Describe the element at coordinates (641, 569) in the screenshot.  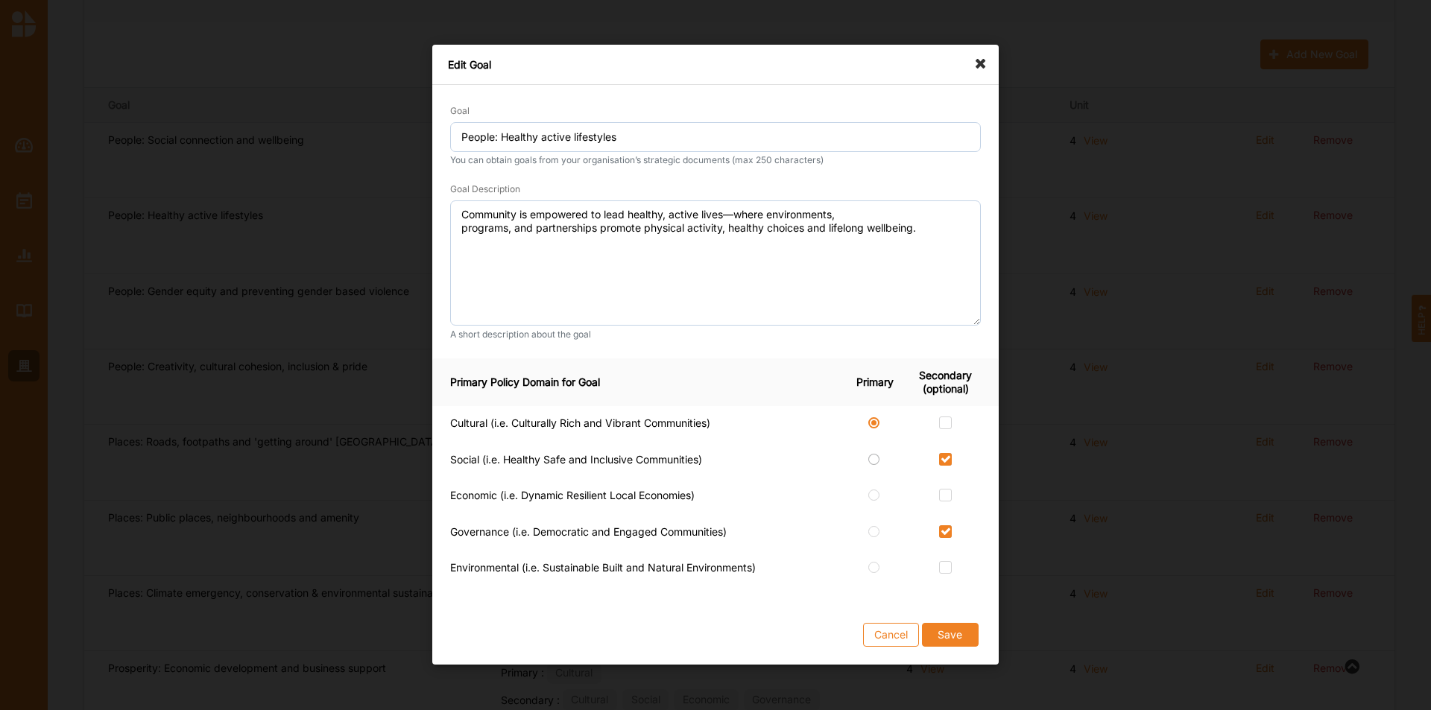
I see `td: Environmental (i.e. Sustainable Built and Natural Environments)` at that location.